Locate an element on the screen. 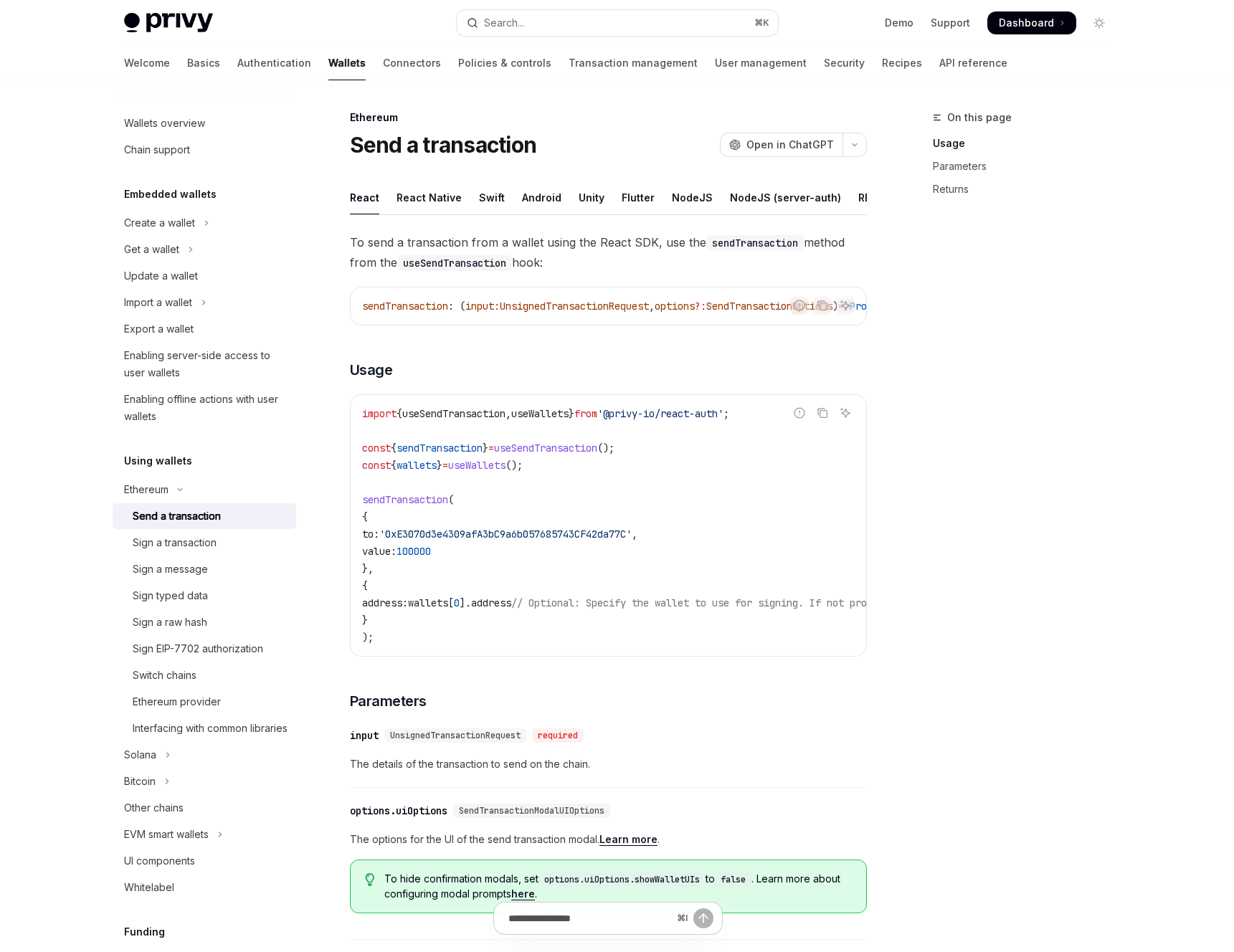  h1: Send a transaction is located at coordinates (443, 144).